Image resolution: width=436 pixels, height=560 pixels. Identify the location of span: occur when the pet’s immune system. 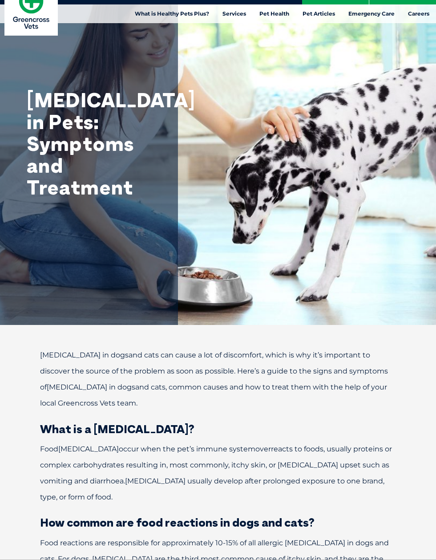
(187, 448).